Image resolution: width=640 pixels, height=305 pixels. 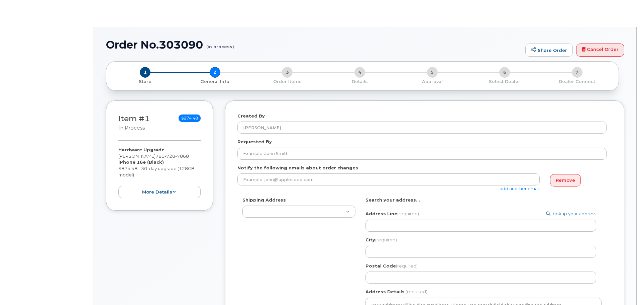 What do you see at coordinates (571, 213) in the screenshot?
I see `a: Lookup your address` at bounding box center [571, 213].